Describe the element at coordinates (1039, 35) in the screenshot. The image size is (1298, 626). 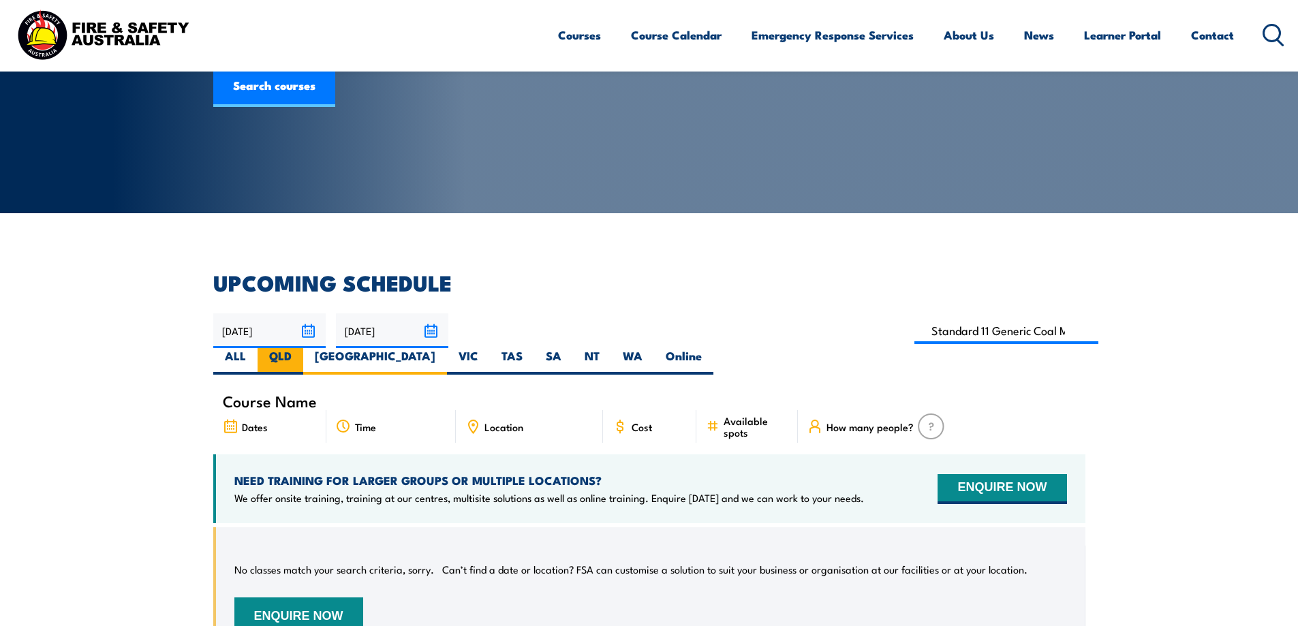
I see `a: News` at that location.